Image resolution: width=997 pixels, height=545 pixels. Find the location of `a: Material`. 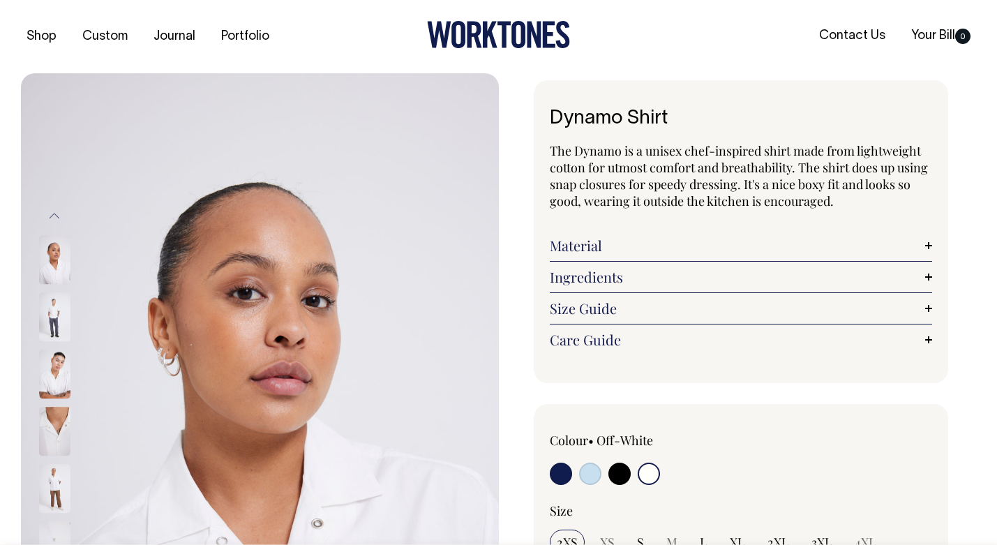

a: Material is located at coordinates (741, 246).